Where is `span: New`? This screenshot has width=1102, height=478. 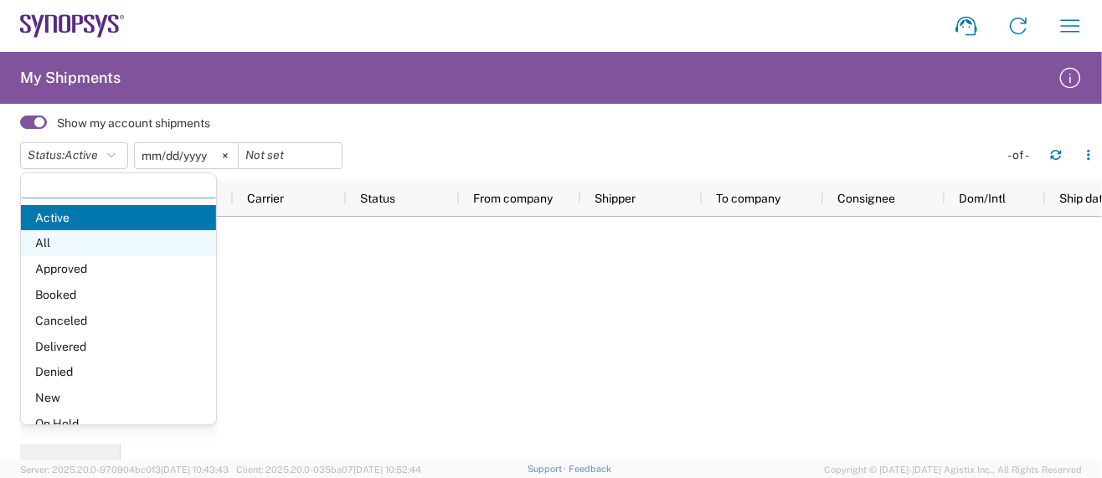 span: New is located at coordinates (118, 398).